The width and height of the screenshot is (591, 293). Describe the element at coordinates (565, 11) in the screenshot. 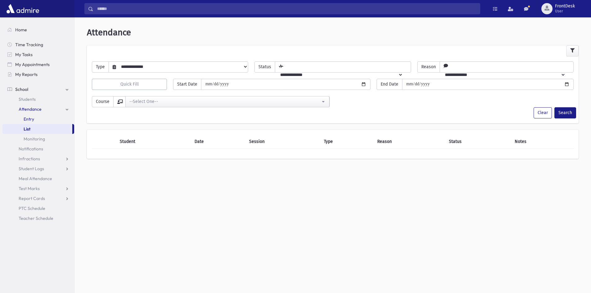

I see `span: User` at that location.